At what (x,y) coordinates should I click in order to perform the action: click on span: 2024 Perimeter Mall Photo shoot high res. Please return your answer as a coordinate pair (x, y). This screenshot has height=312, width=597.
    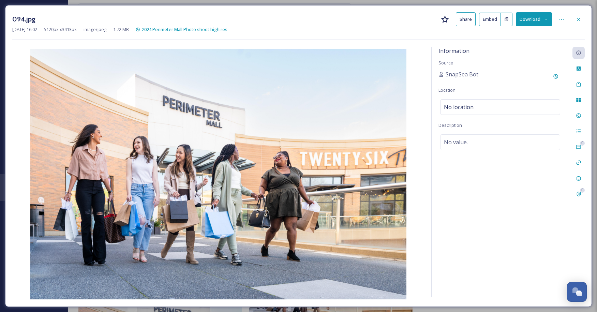
    Looking at the image, I should click on (184, 29).